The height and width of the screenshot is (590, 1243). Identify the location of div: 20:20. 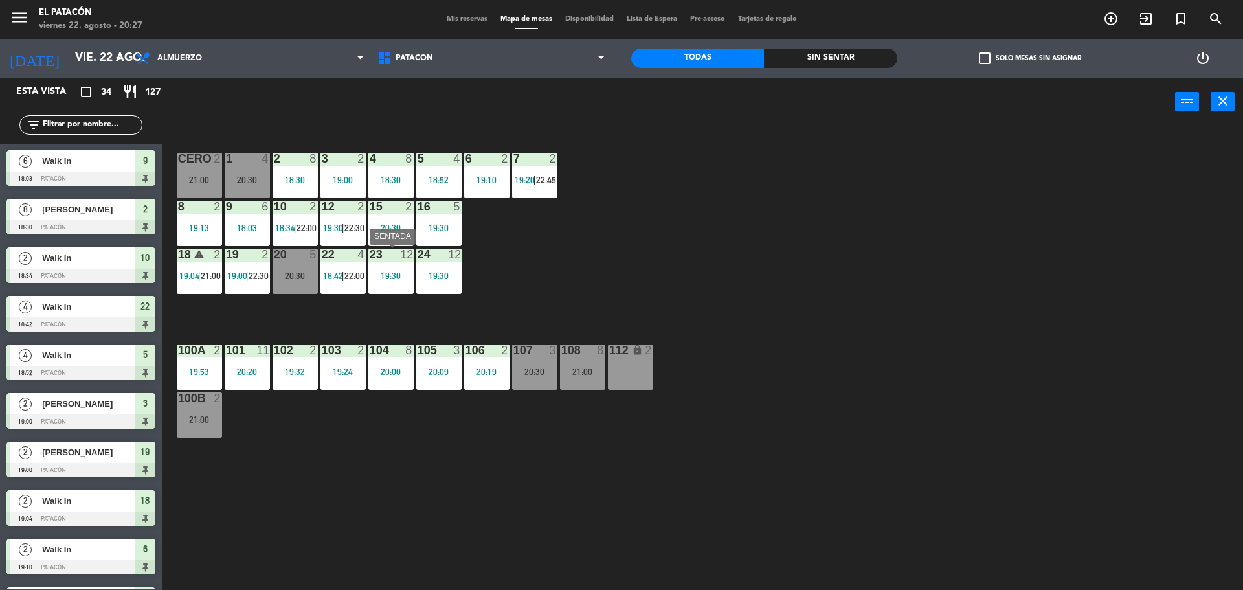
(247, 372).